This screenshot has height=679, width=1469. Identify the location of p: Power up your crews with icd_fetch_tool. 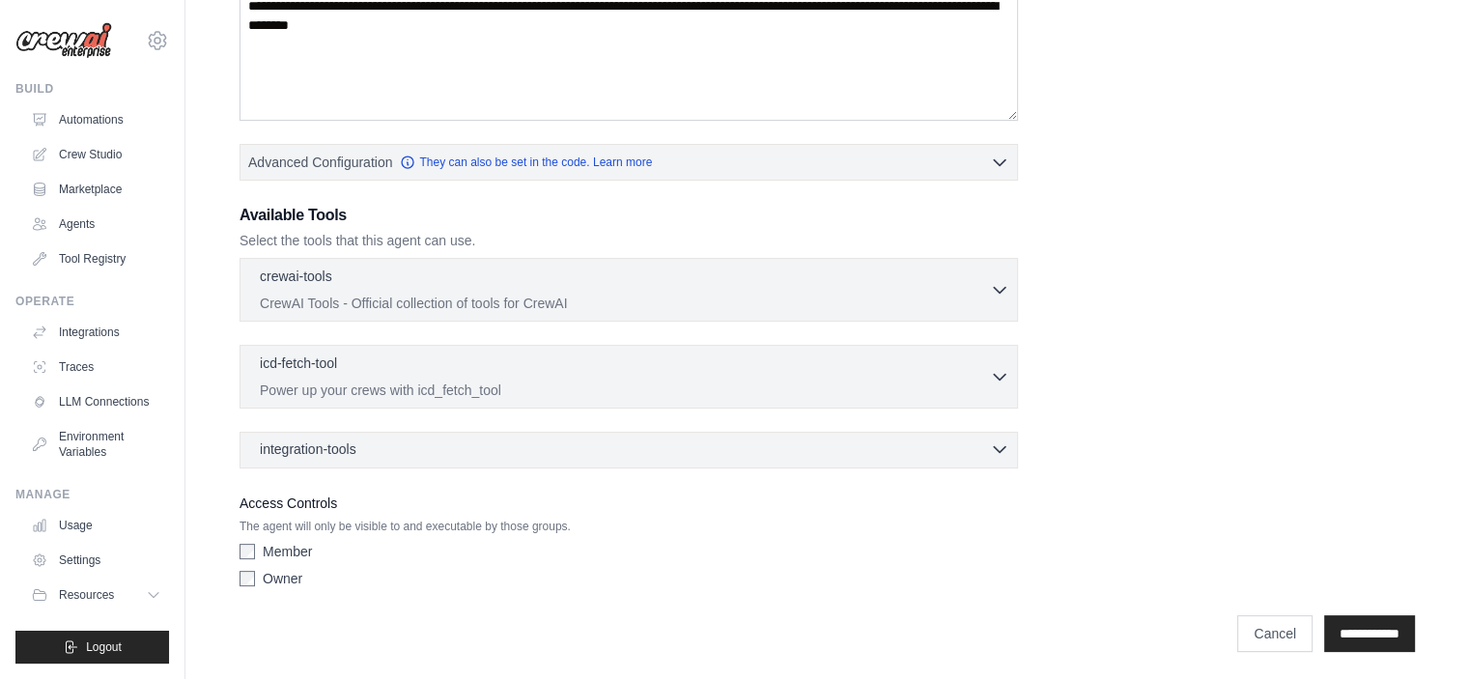
(625, 390).